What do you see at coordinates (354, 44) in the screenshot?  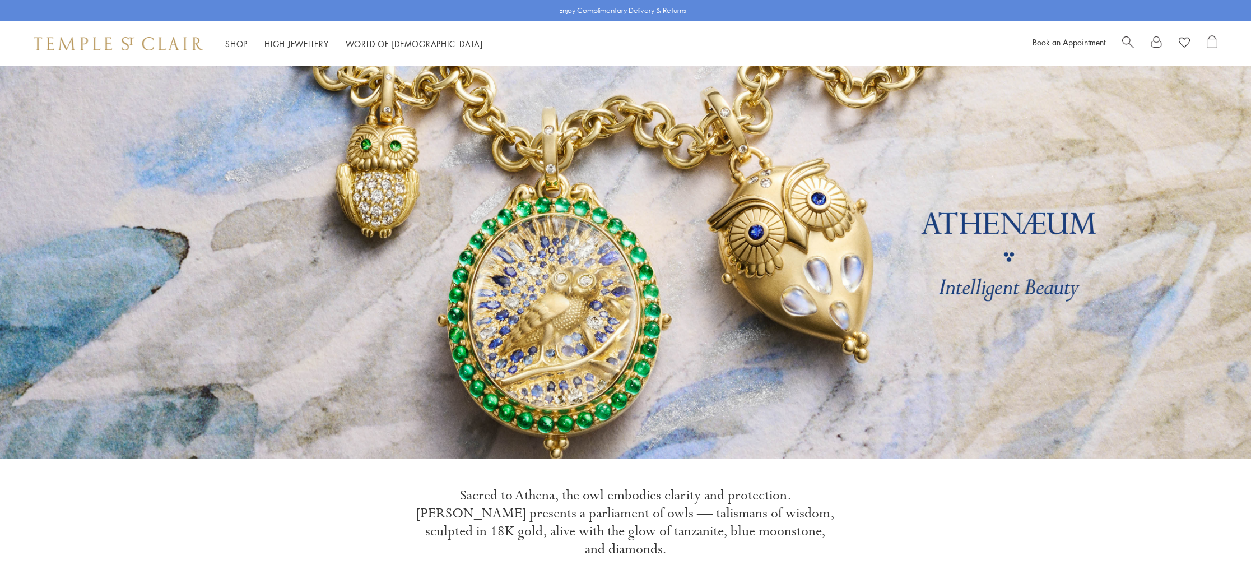 I see `nav: Main navigation` at bounding box center [354, 44].